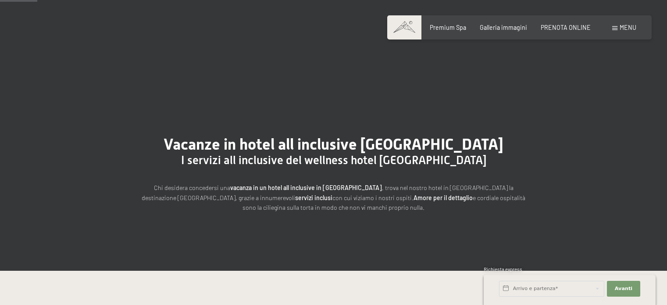 Image resolution: width=667 pixels, height=305 pixels. What do you see at coordinates (503, 27) in the screenshot?
I see `span: Galleria immagini` at bounding box center [503, 27].